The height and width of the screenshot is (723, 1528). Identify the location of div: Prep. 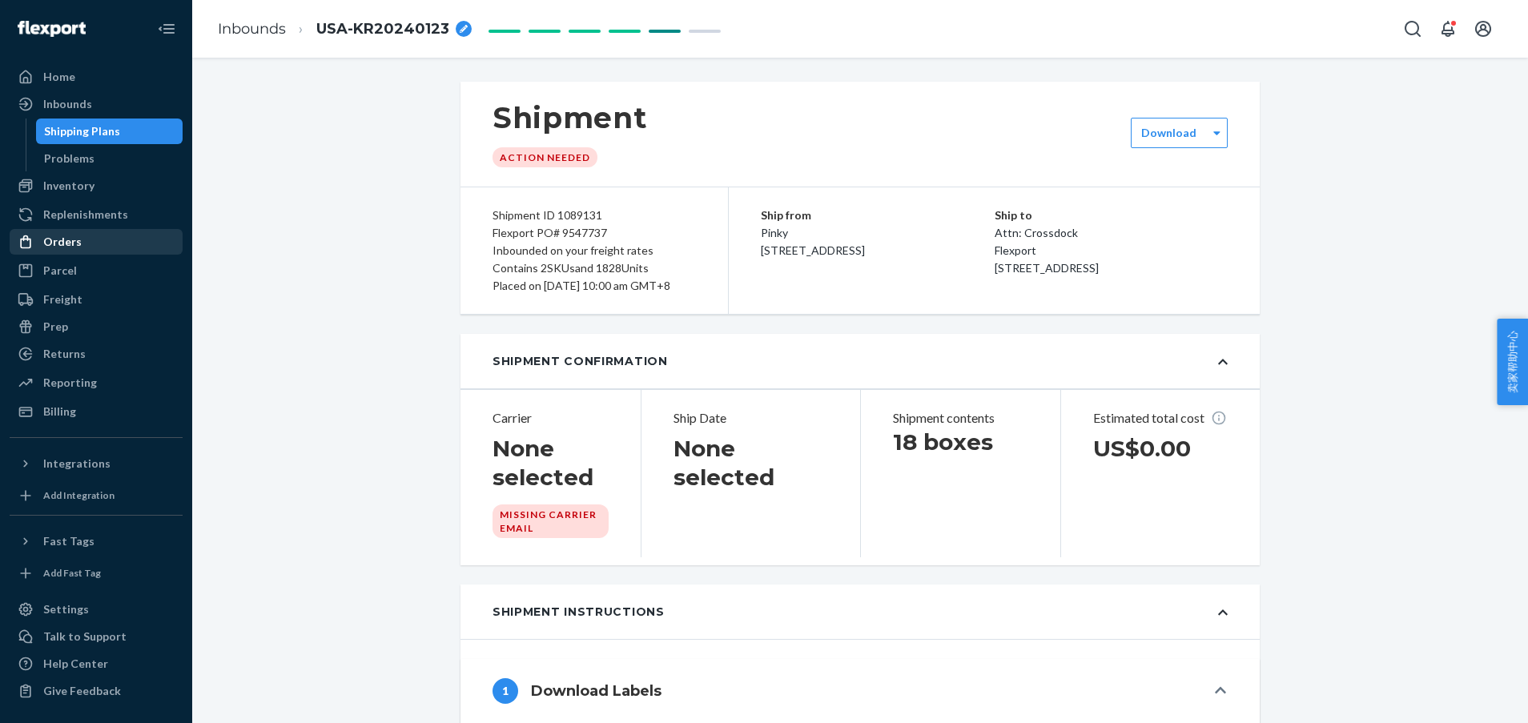
(55, 327).